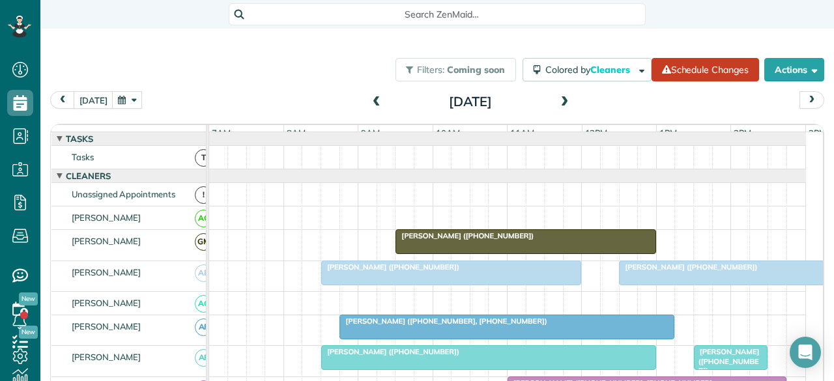 The height and width of the screenshot is (381, 834). What do you see at coordinates (203, 242) in the screenshot?
I see `span: GM` at bounding box center [203, 242].